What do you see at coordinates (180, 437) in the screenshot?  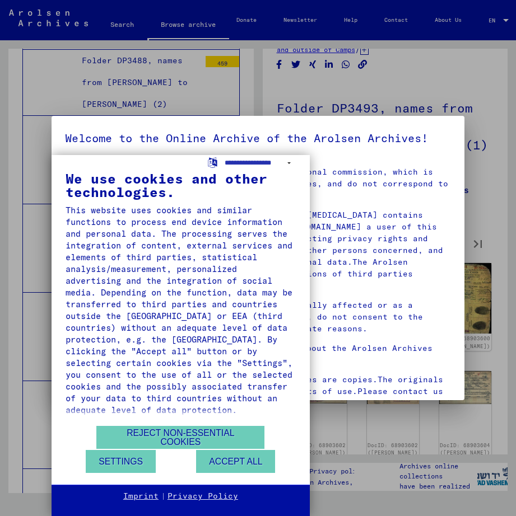 I see `button: Reject non-essential cookies` at bounding box center [180, 437].